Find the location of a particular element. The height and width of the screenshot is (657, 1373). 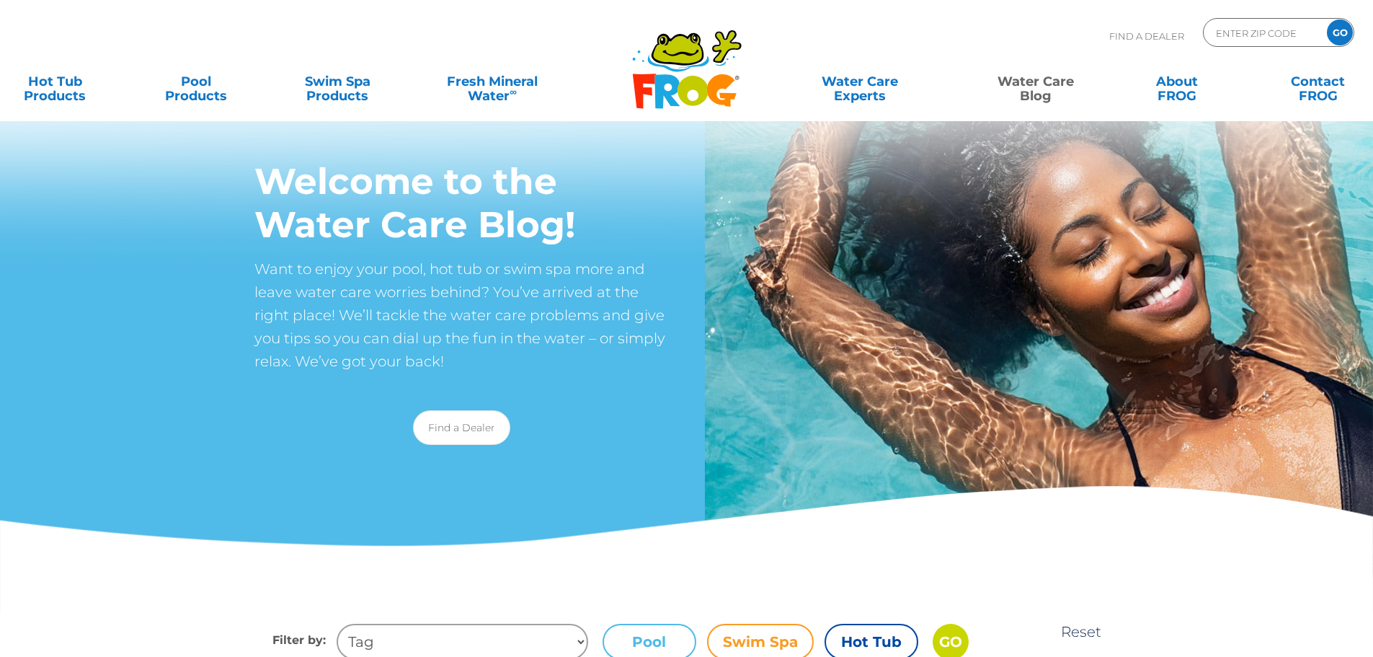

input: Zip Code Form is located at coordinates (1263, 32).